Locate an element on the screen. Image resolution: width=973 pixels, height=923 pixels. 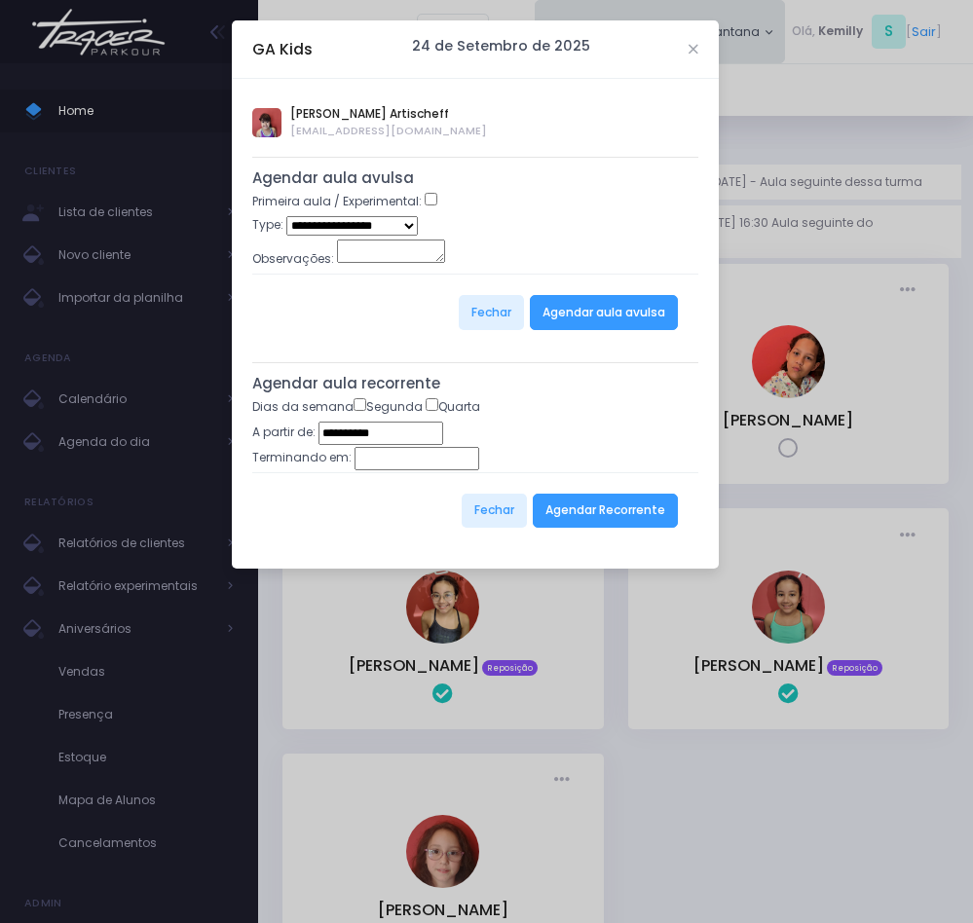
button: Close is located at coordinates (693, 50).